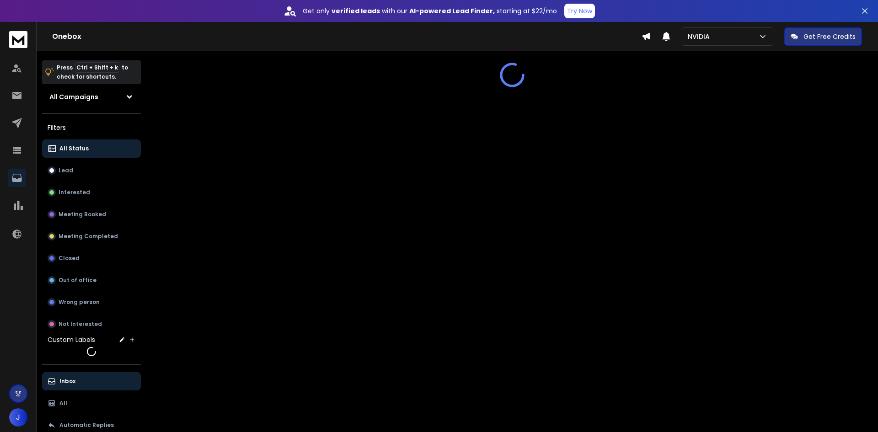  Describe the element at coordinates (18, 39) in the screenshot. I see `img: logo` at that location.